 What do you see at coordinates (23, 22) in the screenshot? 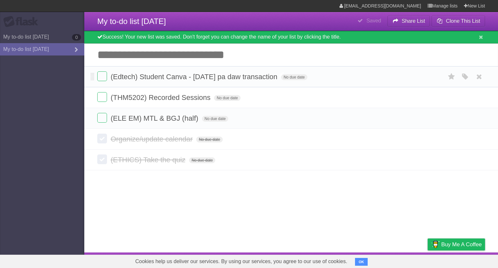
I see `div: Flask` at bounding box center [23, 22].